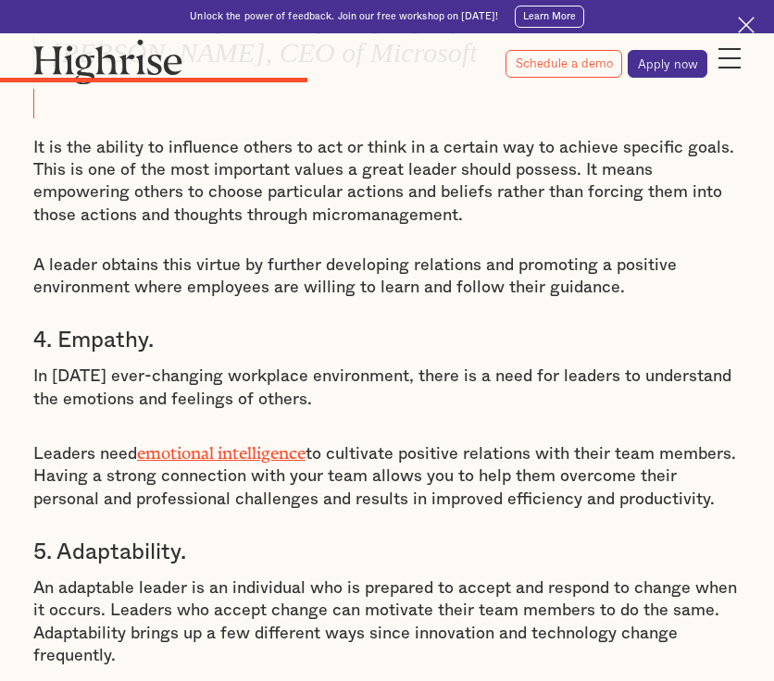 The height and width of the screenshot is (681, 774). I want to click on h3: 5. Adaptability., so click(387, 553).